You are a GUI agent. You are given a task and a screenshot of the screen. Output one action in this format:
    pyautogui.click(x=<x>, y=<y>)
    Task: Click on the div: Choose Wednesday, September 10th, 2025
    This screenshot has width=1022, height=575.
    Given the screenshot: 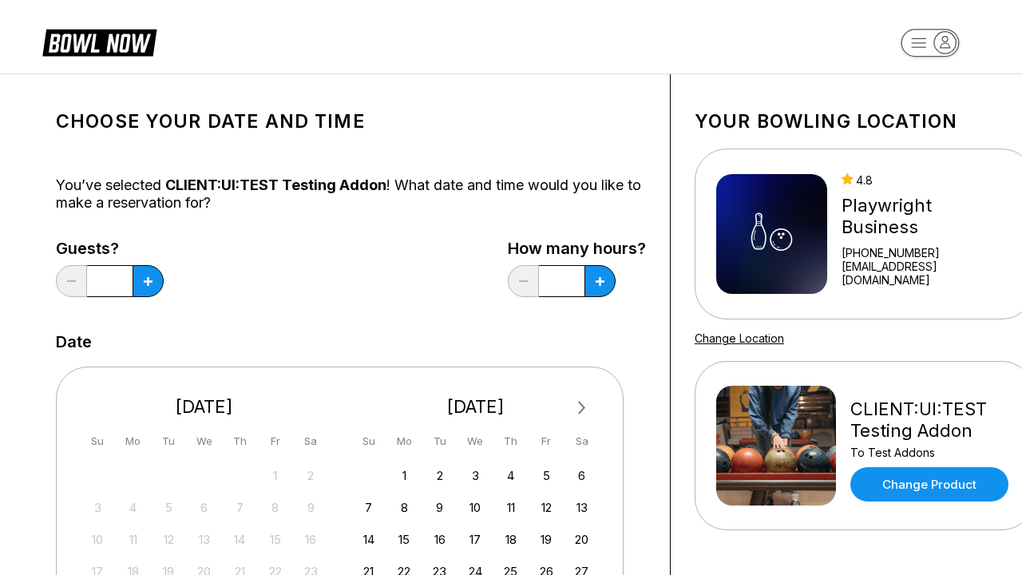 What is the action you would take?
    pyautogui.click(x=475, y=507)
    